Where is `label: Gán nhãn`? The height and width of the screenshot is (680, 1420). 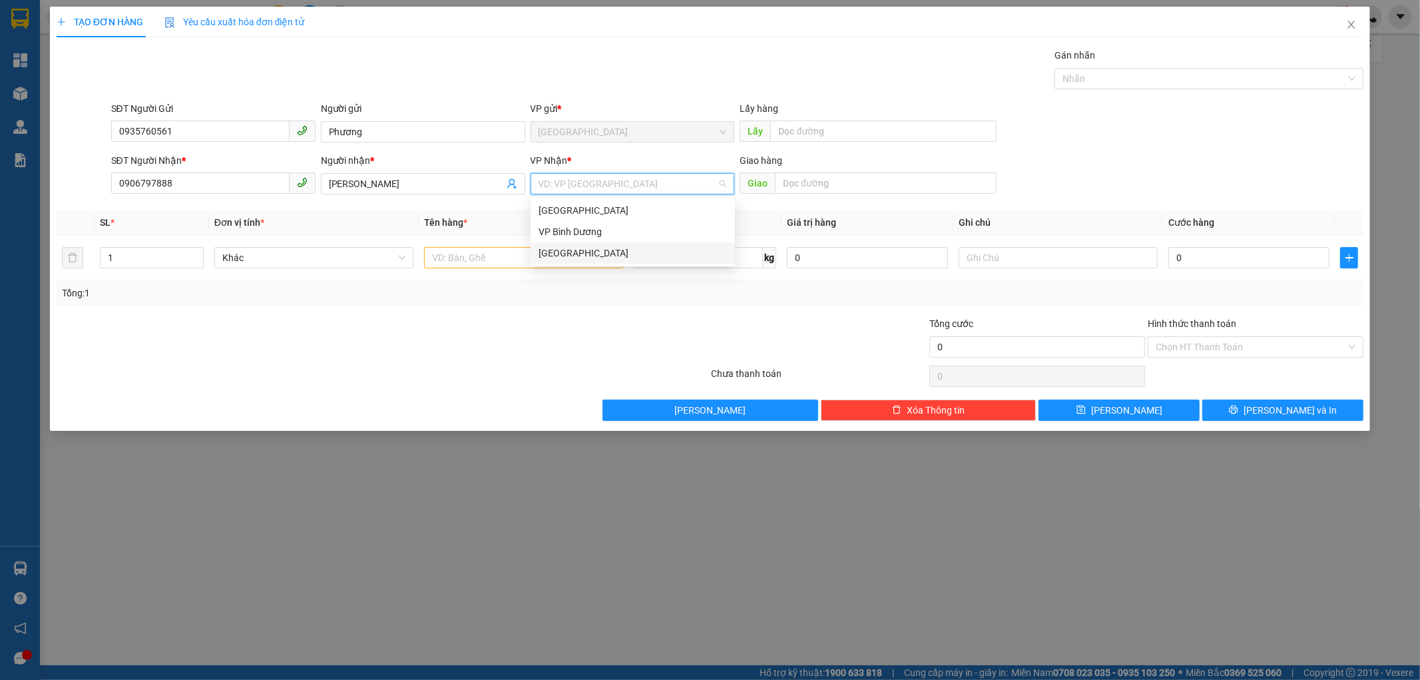 label: Gán nhãn is located at coordinates (1075, 55).